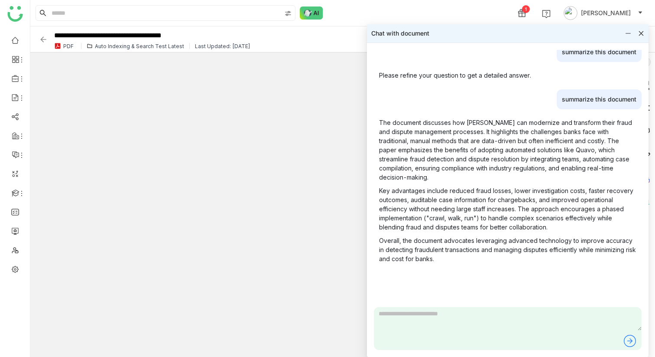  I want to click on p: Key advantages include reduced fraud losses, lower investigation costs, faster recovery outcomes,..., so click(508, 208).